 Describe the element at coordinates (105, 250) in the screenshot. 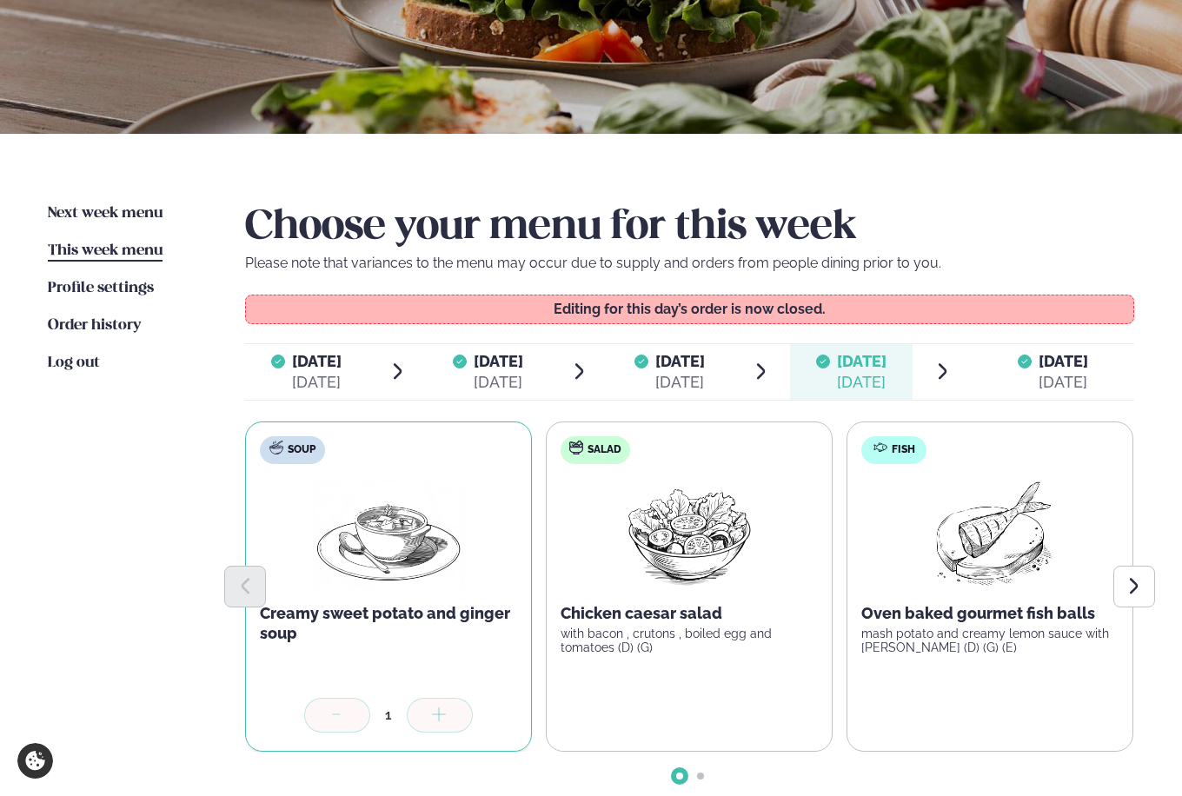

I see `span: This week menu` at that location.